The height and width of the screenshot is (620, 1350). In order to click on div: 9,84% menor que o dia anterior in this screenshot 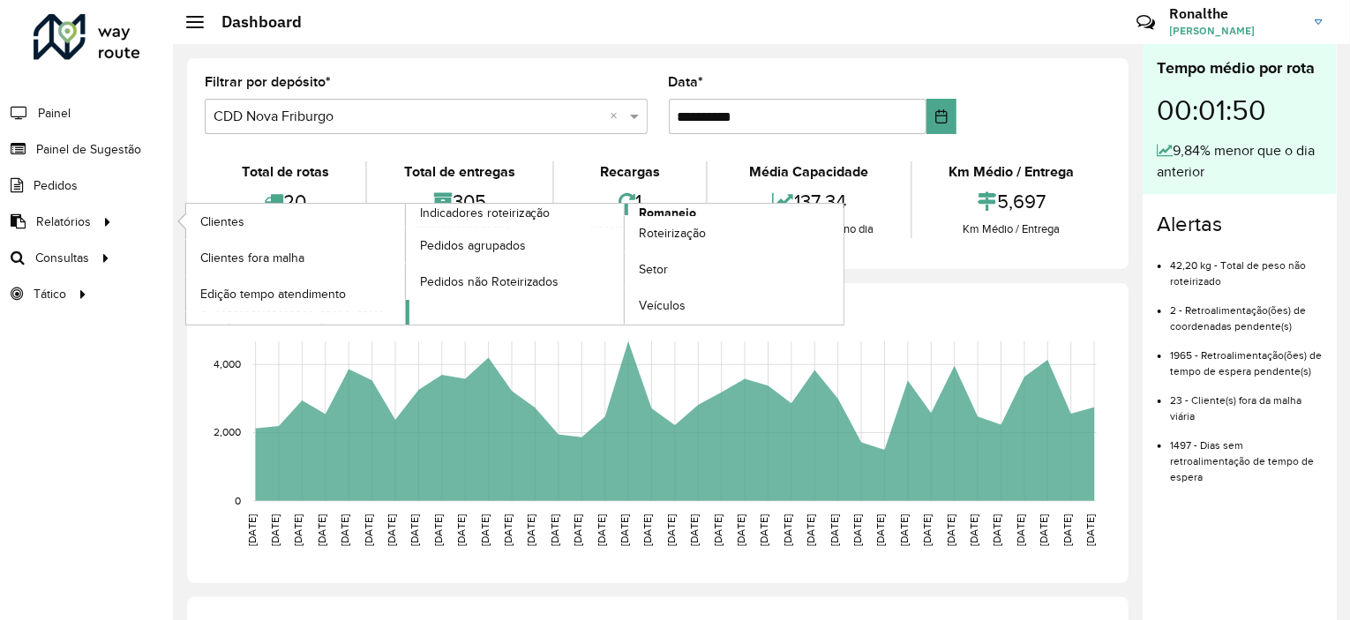, I will do `click(1239, 161)`.